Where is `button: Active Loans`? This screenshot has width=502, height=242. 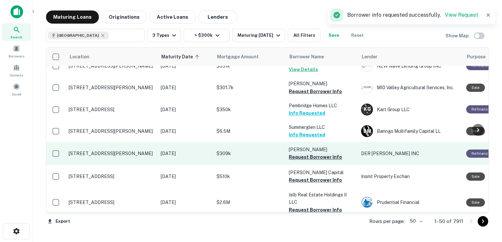
button: Active Loans is located at coordinates (172, 17).